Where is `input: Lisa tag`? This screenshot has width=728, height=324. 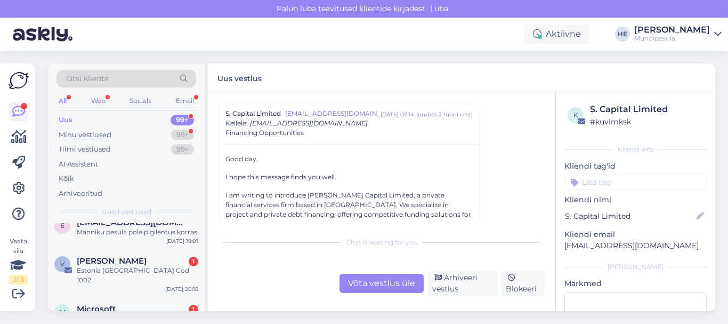
input: Lisa tag is located at coordinates (635, 182).